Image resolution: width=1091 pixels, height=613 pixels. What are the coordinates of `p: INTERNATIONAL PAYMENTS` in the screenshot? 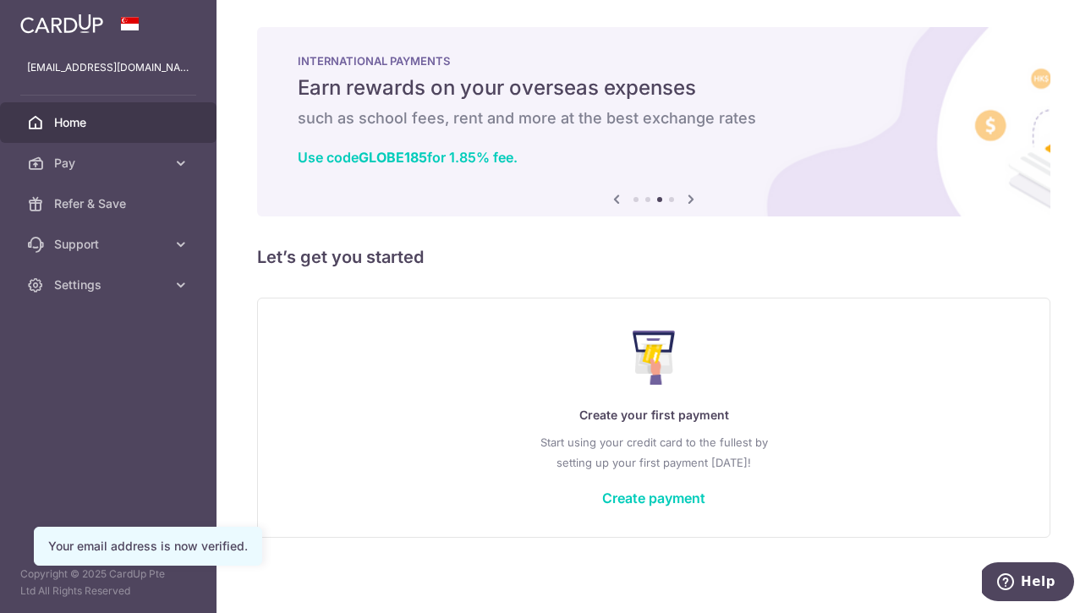 It's located at (654, 61).